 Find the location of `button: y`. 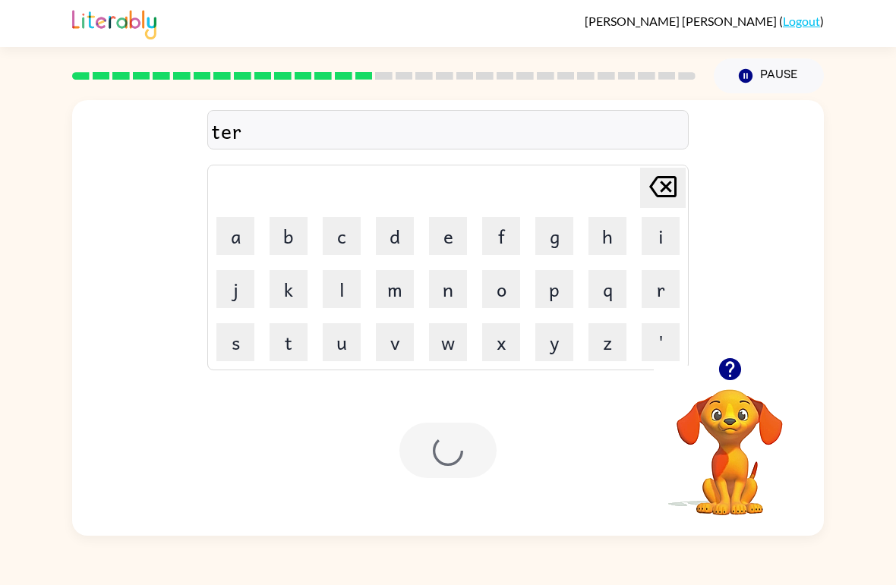

button: y is located at coordinates (554, 342).